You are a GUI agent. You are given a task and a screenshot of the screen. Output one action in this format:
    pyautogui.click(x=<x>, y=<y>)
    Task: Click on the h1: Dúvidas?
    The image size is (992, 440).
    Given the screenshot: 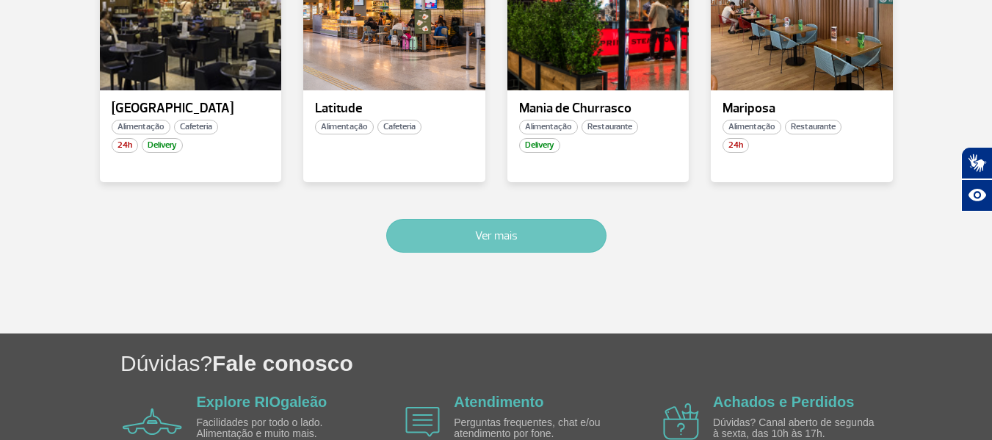 What is the action you would take?
    pyautogui.click(x=556, y=363)
    